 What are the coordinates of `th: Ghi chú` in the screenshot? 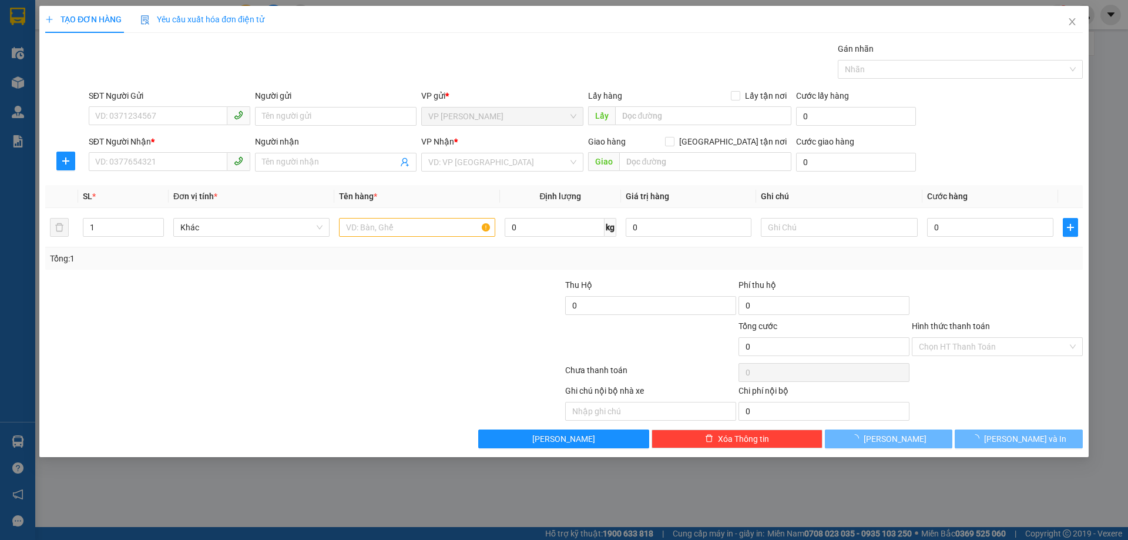 It's located at (839, 196).